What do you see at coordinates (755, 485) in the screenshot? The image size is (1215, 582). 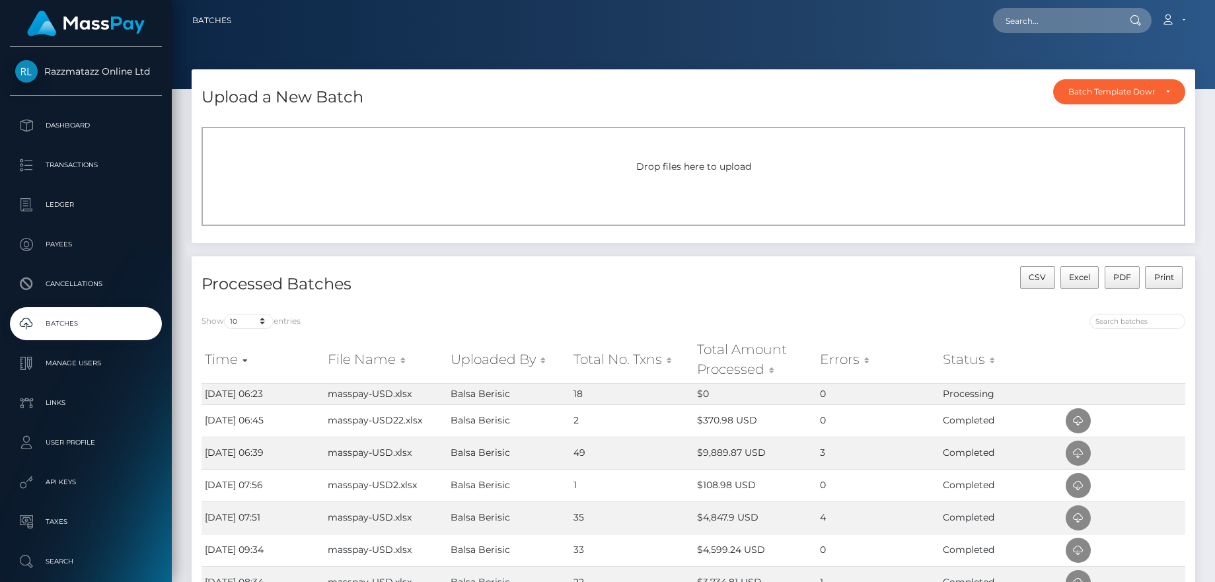 I see `td: $108.98 USD` at bounding box center [755, 485].